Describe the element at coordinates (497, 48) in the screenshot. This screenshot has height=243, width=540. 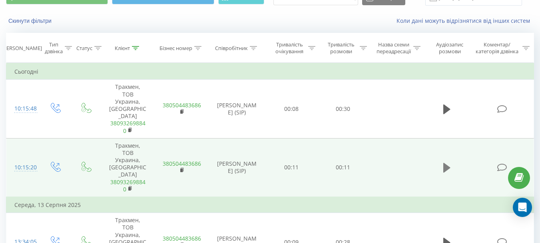
I see `div: Коментар/категорія дзвінка` at that location.